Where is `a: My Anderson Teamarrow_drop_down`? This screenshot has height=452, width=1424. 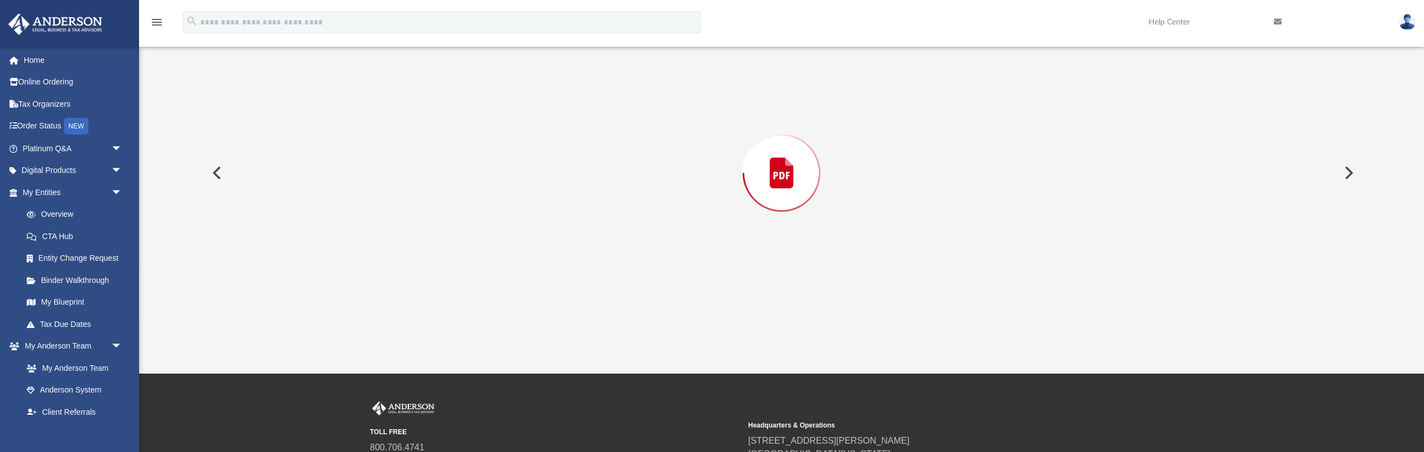
a: My Anderson Teamarrow_drop_down is located at coordinates (71, 347).